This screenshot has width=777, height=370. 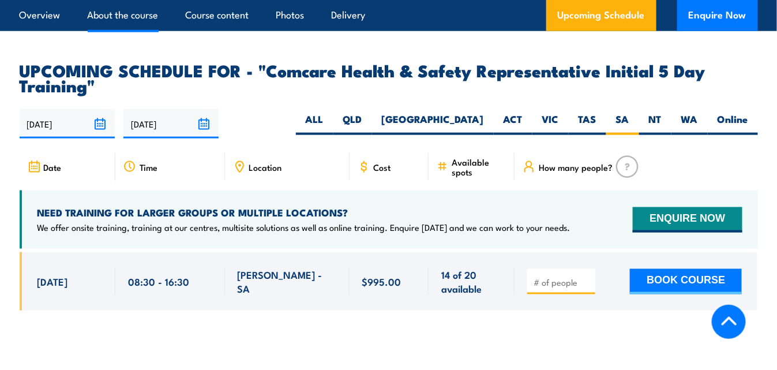 What do you see at coordinates (479, 167) in the screenshot?
I see `span: Available spots` at bounding box center [479, 167].